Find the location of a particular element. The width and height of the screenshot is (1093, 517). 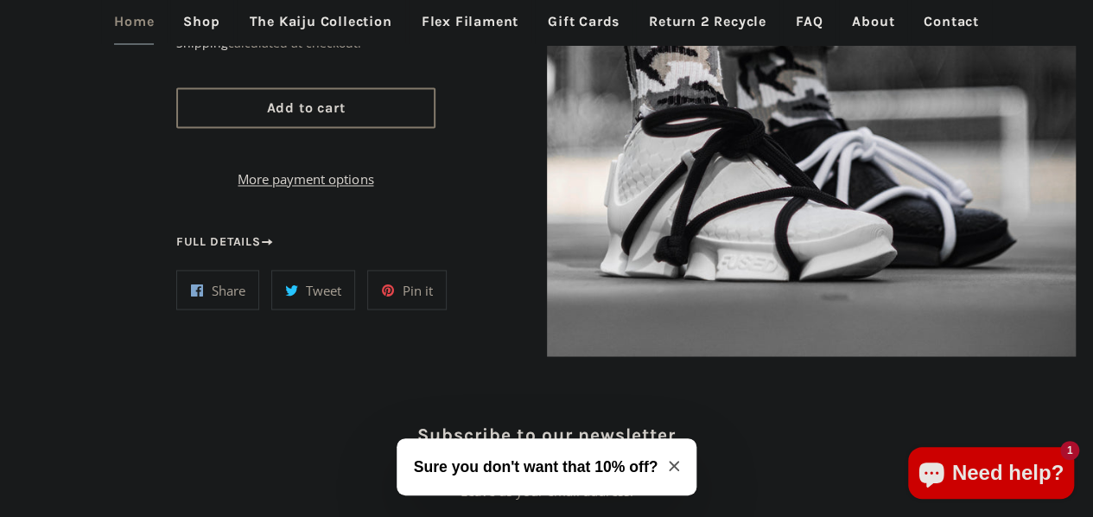

a: More payment options is located at coordinates (306, 179).